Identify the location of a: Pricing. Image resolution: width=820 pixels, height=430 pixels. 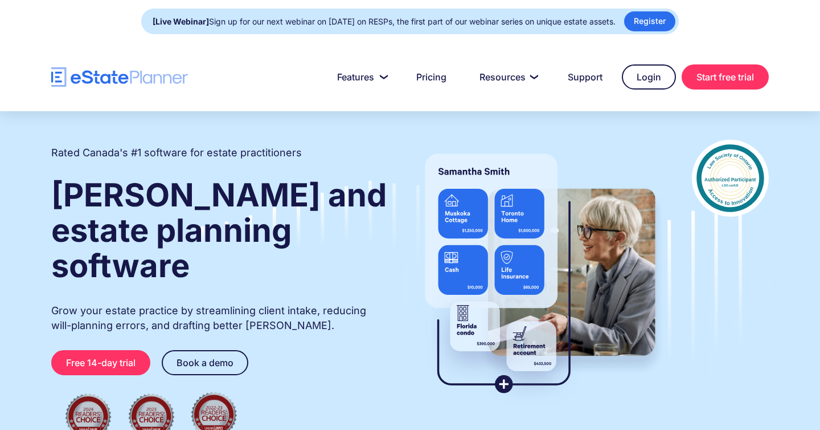
(431, 77).